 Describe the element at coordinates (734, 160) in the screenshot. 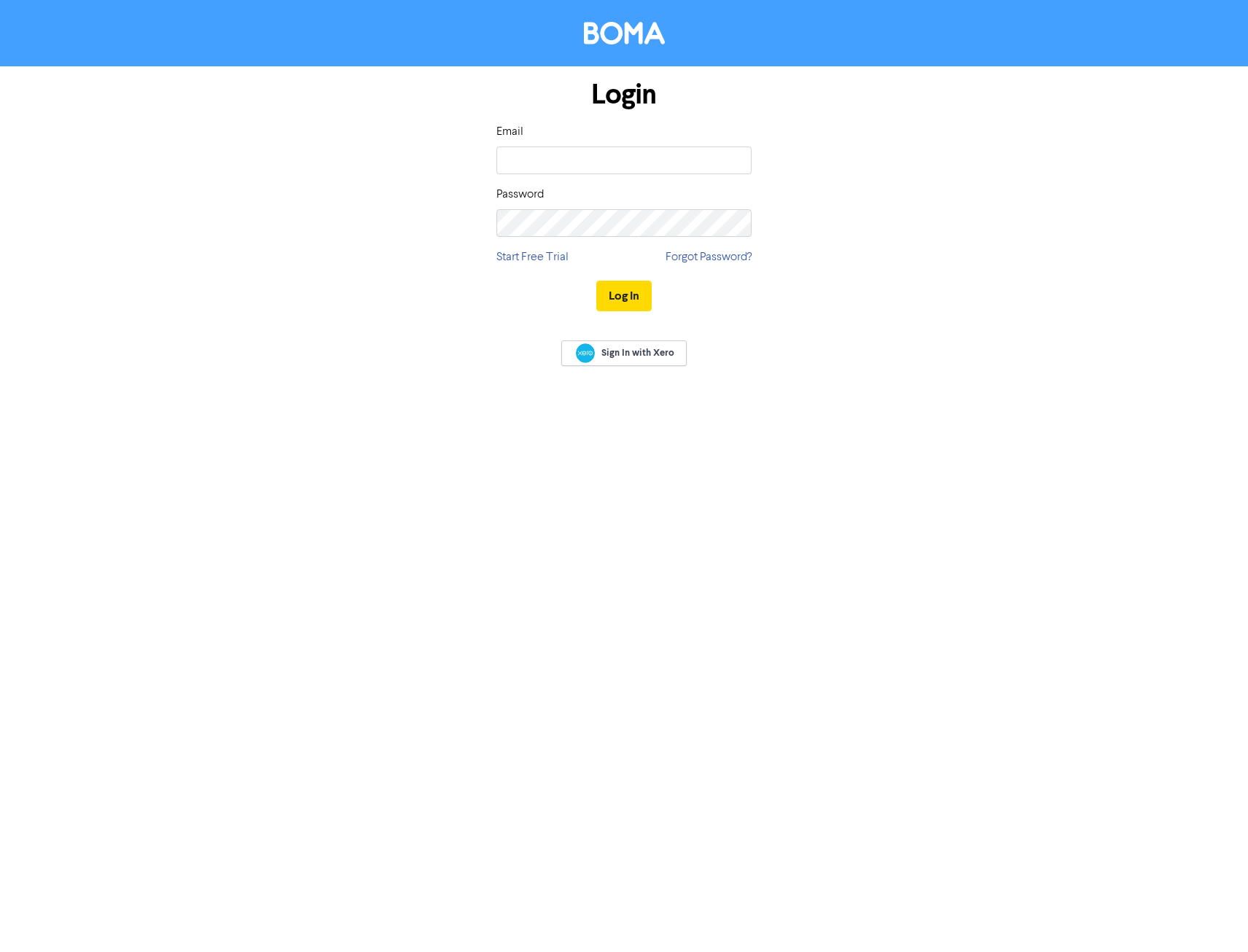

I see `keeper-lock: Open Keeper Popup` at that location.